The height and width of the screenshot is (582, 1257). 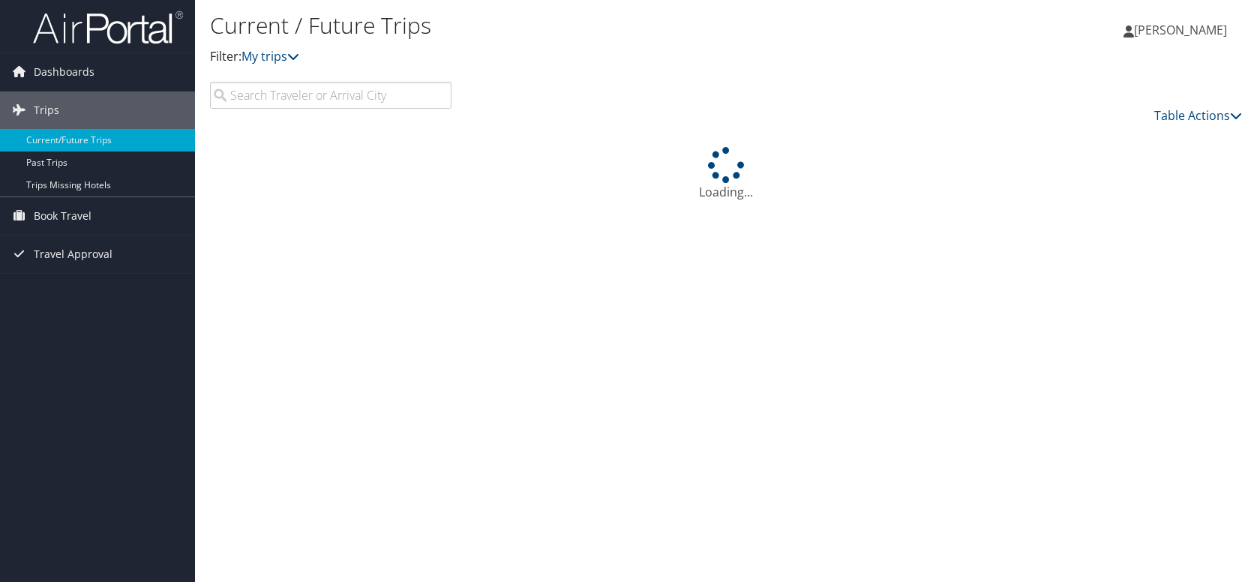 What do you see at coordinates (270, 56) in the screenshot?
I see `a: My trips` at bounding box center [270, 56].